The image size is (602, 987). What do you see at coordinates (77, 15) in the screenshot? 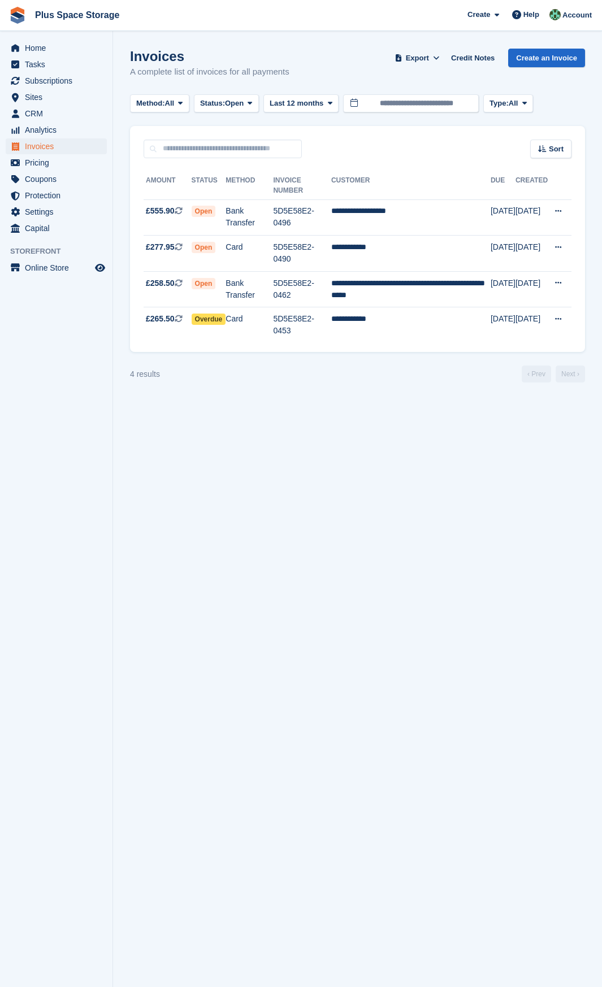
I see `a: Plus Space Storage` at bounding box center [77, 15].